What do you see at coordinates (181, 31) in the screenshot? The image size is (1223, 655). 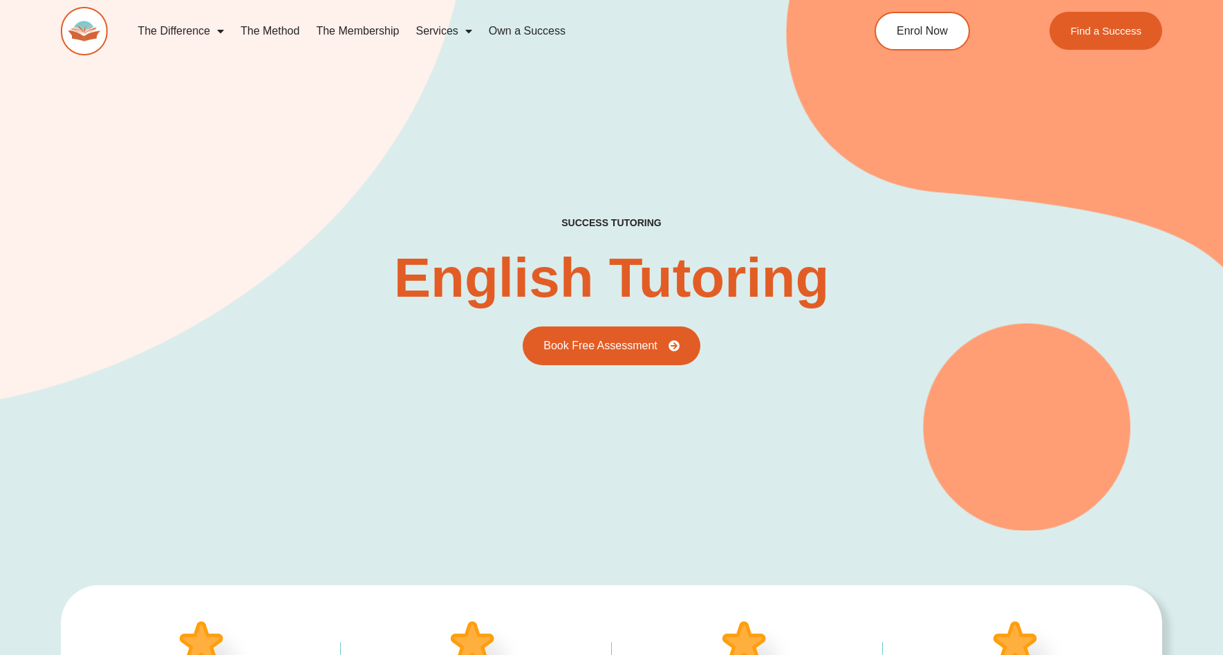 I see `a: The Difference` at bounding box center [181, 31].